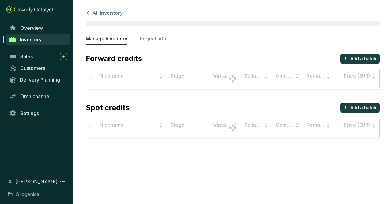 The image size is (392, 204). What do you see at coordinates (107, 39) in the screenshot?
I see `p: Manage Inventory` at bounding box center [107, 39].